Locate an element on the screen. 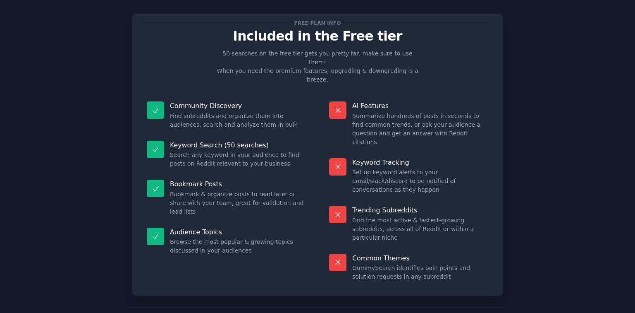 The image size is (635, 313). p: Keyword Tracking is located at coordinates (420, 162).